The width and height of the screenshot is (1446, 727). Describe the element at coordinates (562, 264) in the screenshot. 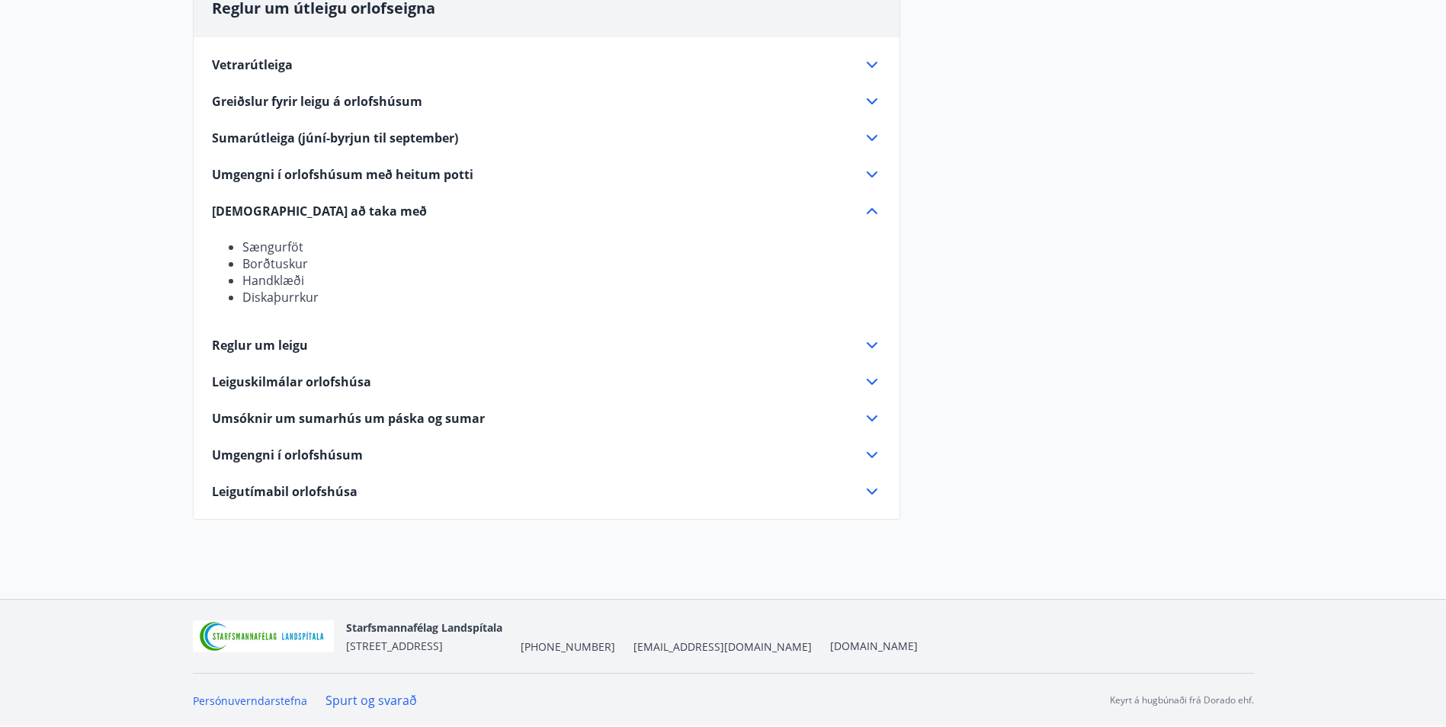

I see `li: Borðtuskur` at that location.